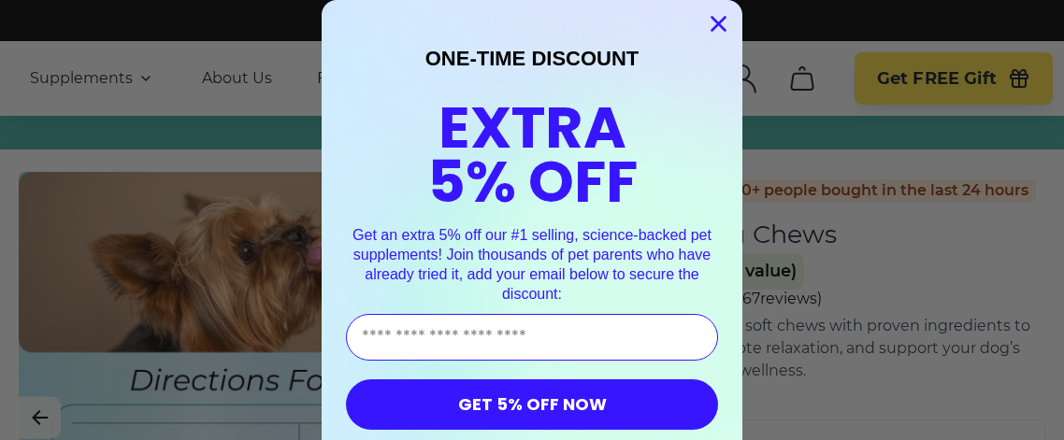  Describe the element at coordinates (532, 264) in the screenshot. I see `span: Get an extra 5% off our #1 selling, science-backed pet supplements! Join thousands of pet parents...` at that location.